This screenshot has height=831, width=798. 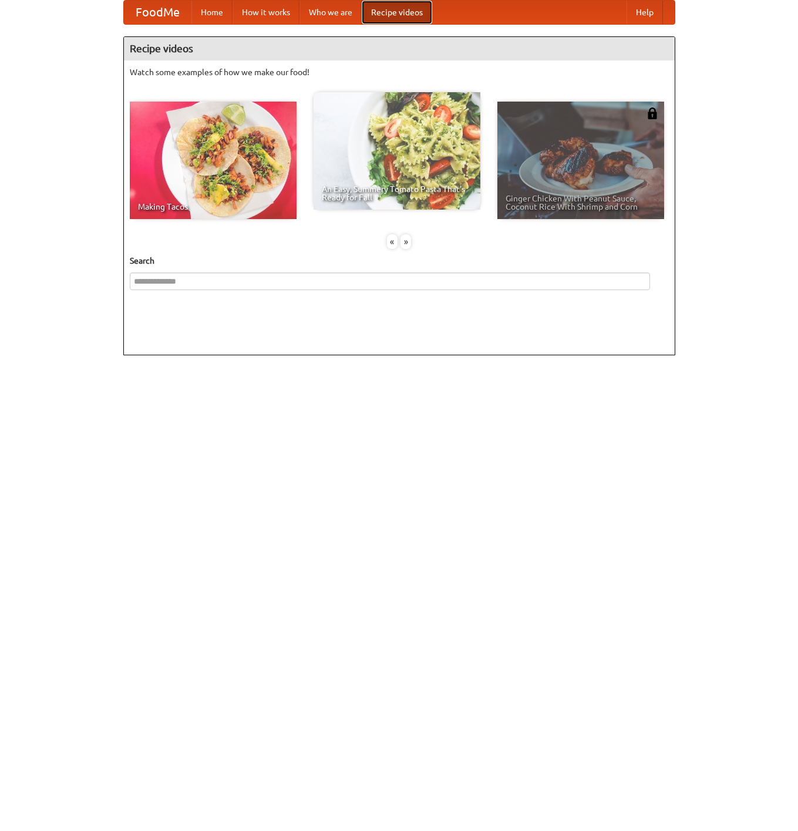 I want to click on p: Watch some examples of how we make our food!, so click(x=399, y=72).